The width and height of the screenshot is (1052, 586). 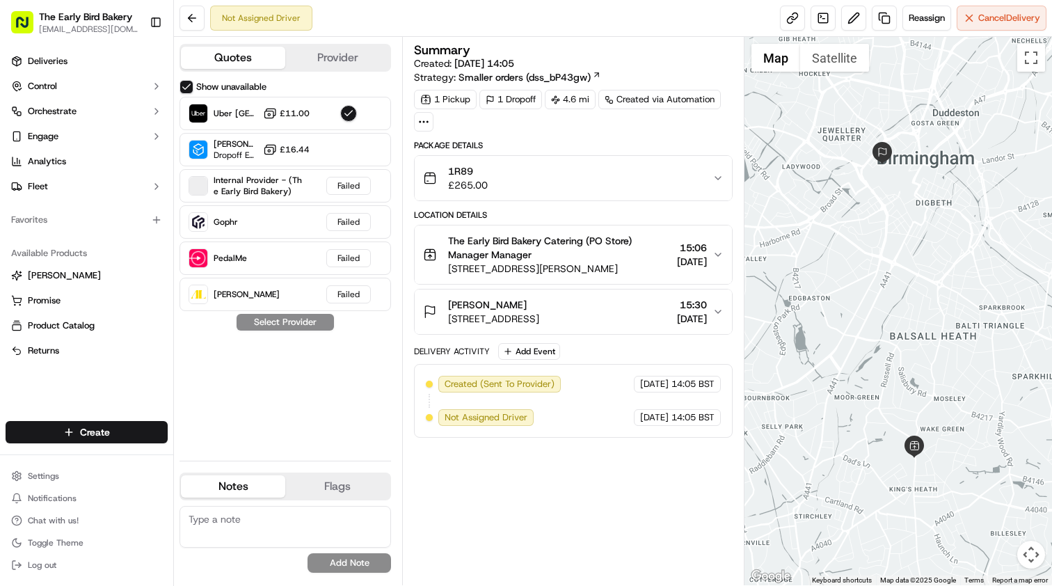 I want to click on div: Past conversations, so click(x=54, y=186).